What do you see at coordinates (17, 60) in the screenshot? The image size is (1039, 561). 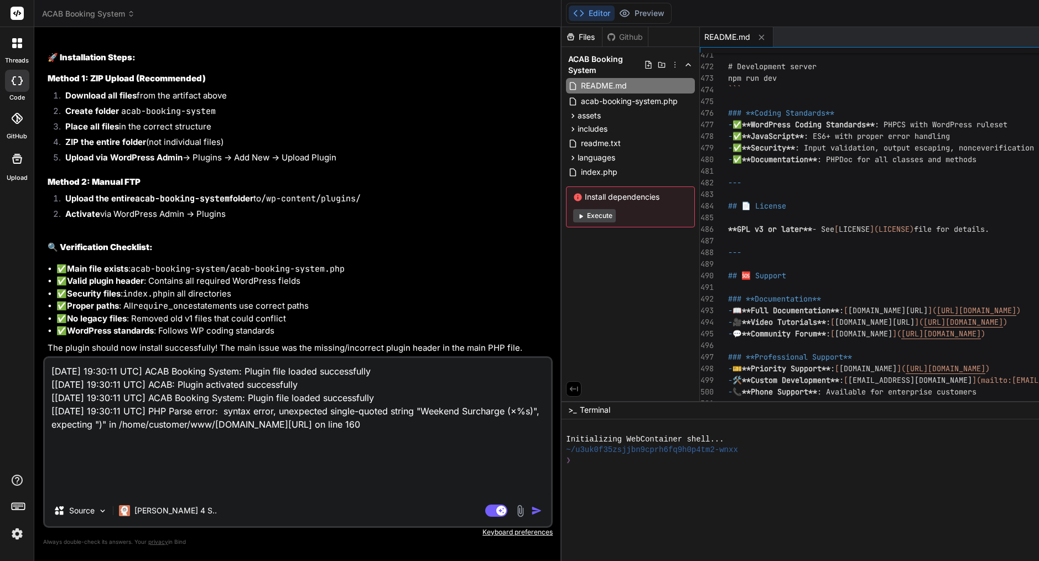 I see `label: threads` at bounding box center [17, 60].